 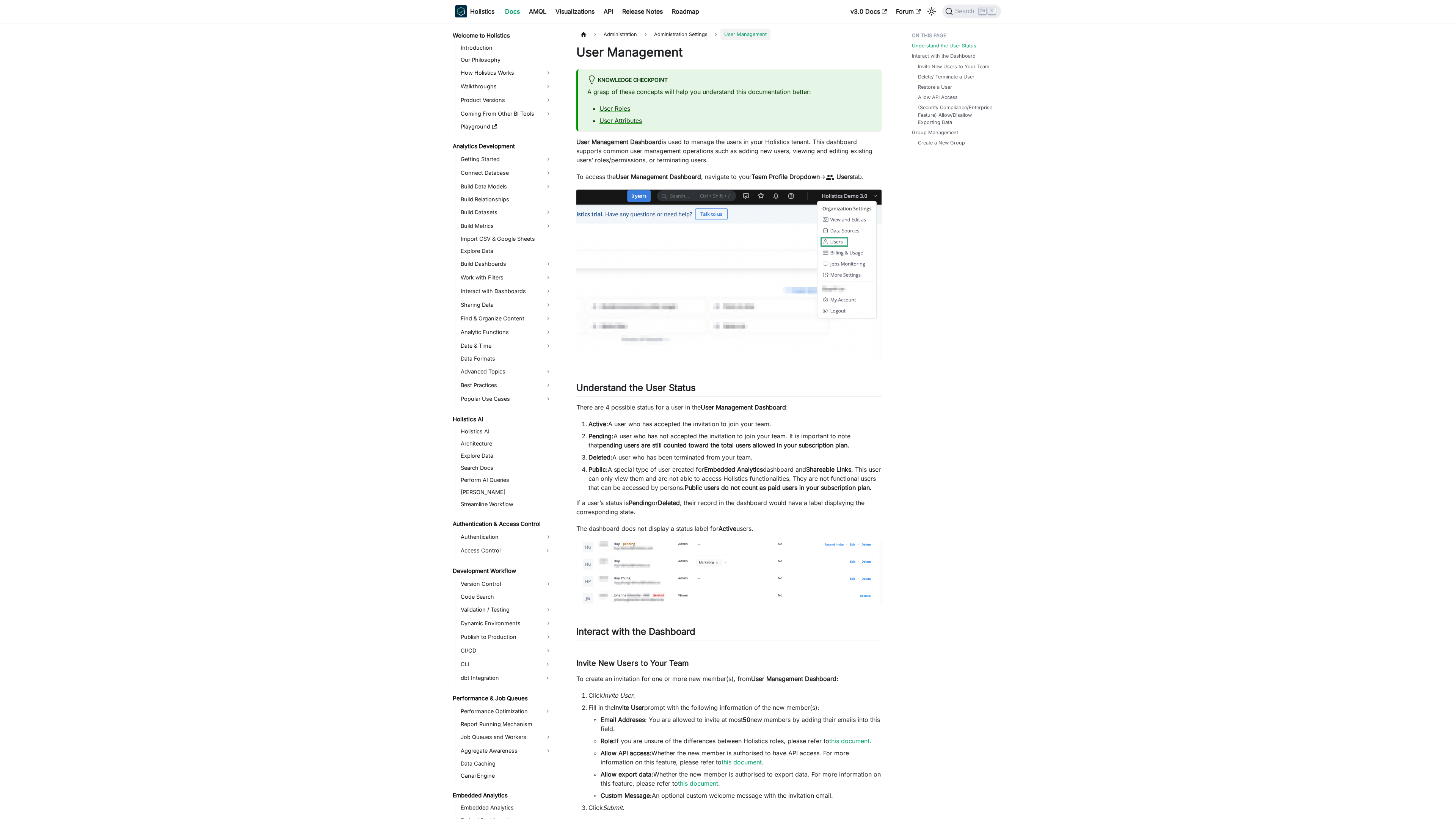 What do you see at coordinates (506, 610) in the screenshot?
I see `a: Validation / Testing` at bounding box center [506, 610].